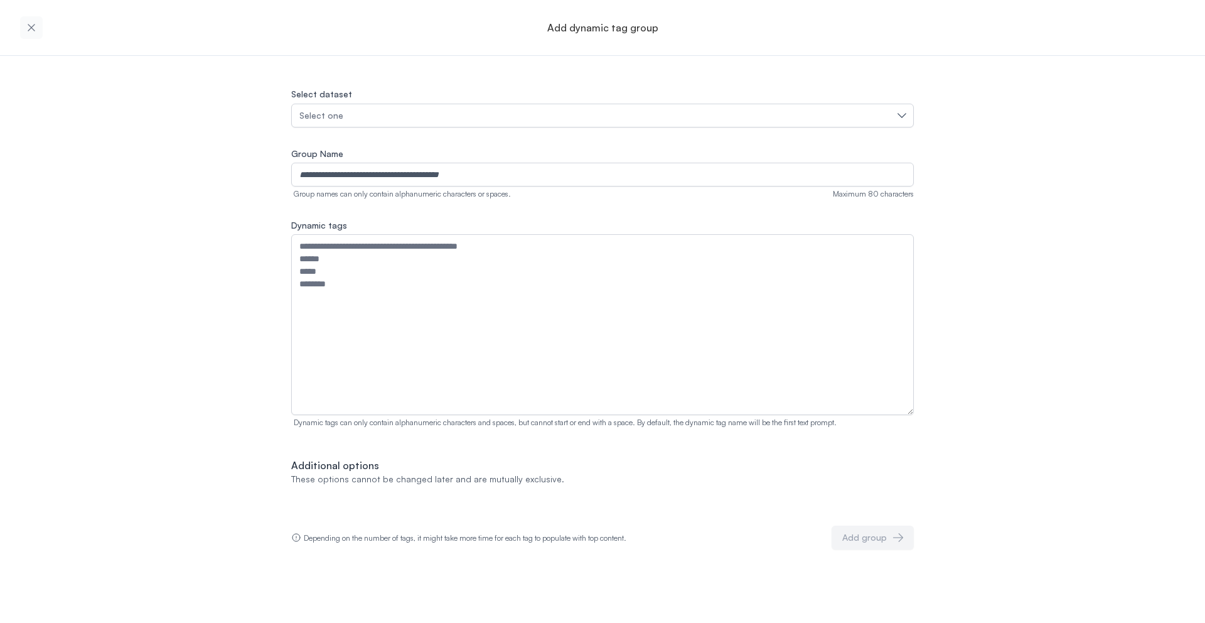 The image size is (1205, 623). What do you see at coordinates (401, 194) in the screenshot?
I see `div: Group names can only contain alphanumeric characters or spaces.` at bounding box center [401, 194].